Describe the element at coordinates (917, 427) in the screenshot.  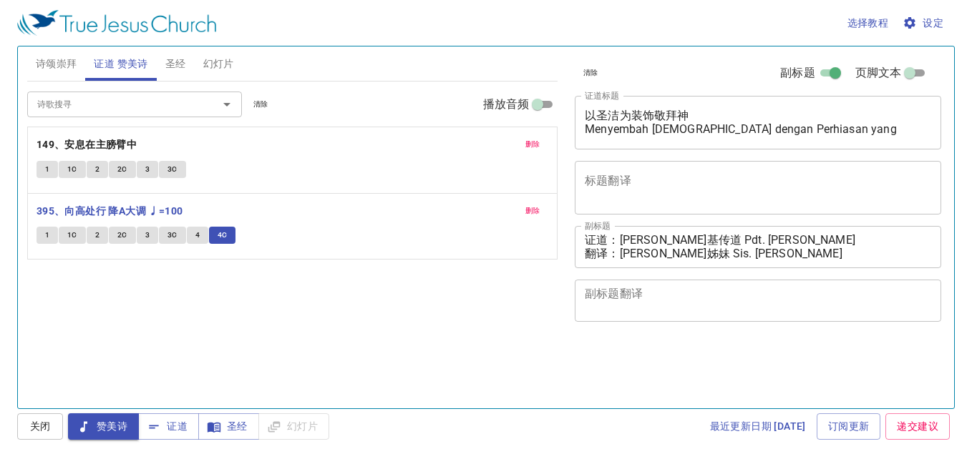
I see `span: 递交建议` at that location.